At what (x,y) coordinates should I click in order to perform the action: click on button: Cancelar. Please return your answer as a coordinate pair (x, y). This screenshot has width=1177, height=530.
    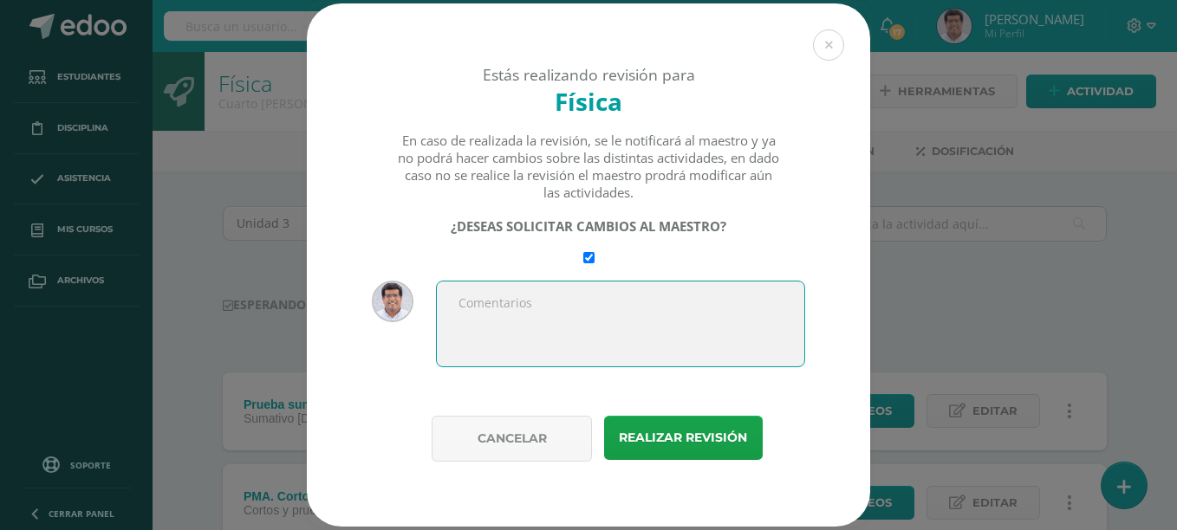
    Looking at the image, I should click on (511, 438).